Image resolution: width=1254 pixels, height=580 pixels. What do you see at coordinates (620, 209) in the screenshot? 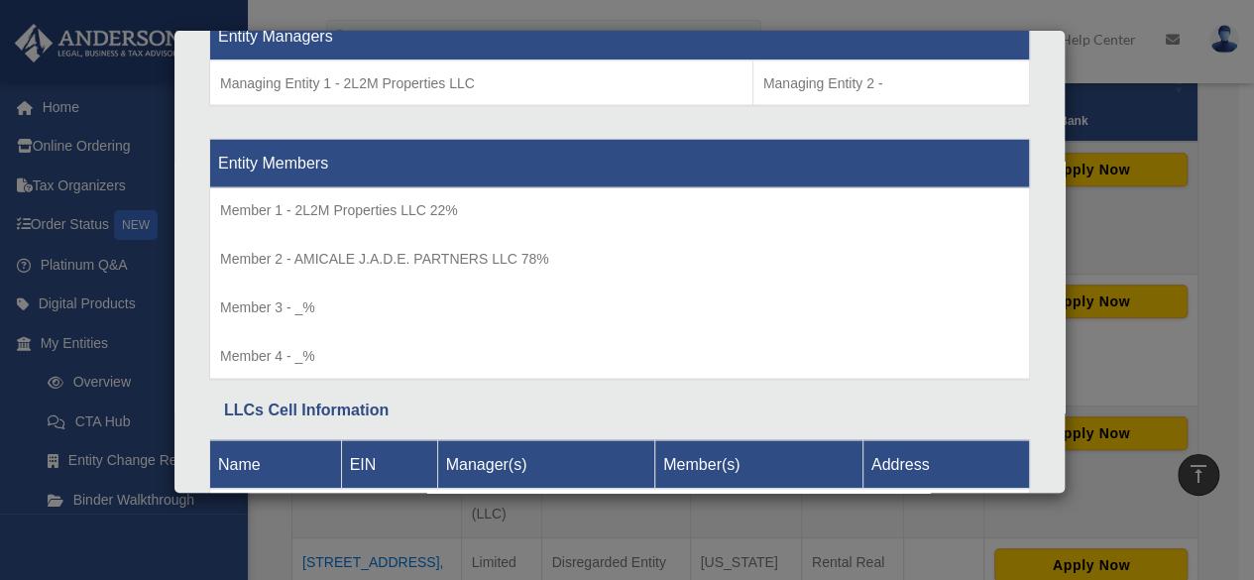
I see `p: Member 1 - 2L2M Properties LLC 22%` at bounding box center [620, 209].